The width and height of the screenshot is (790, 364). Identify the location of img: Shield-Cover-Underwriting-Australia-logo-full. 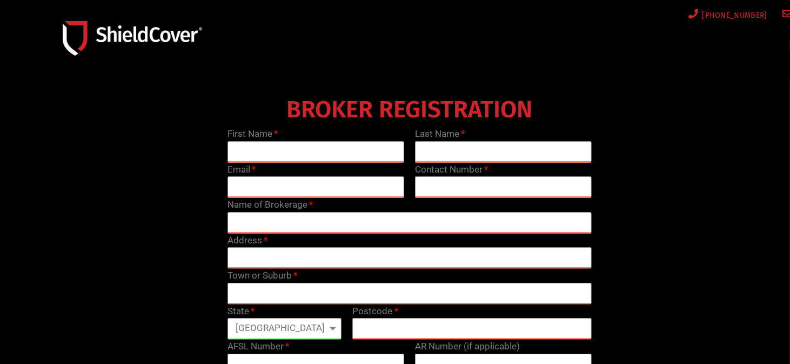
(132, 38).